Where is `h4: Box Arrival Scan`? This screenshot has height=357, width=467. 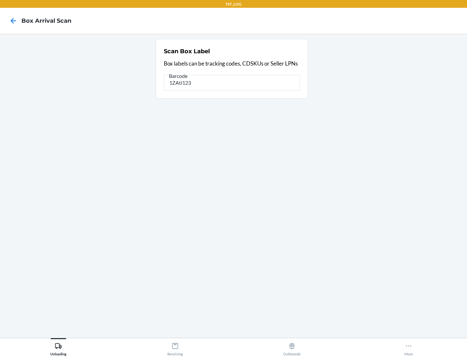
h4: Box Arrival Scan is located at coordinates (46, 21).